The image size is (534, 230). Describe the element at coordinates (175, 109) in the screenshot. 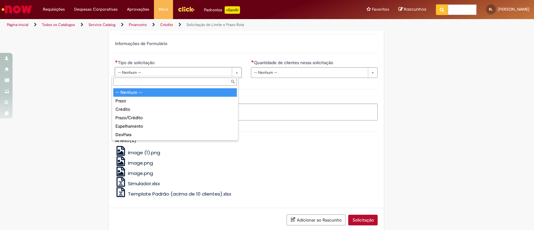

I see `div: Crédito` at that location.